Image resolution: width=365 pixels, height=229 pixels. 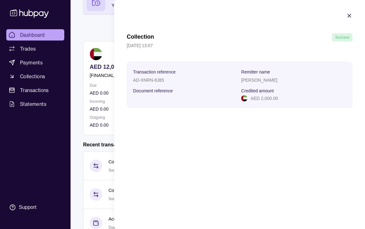 I want to click on p: Remitter name, so click(x=256, y=72).